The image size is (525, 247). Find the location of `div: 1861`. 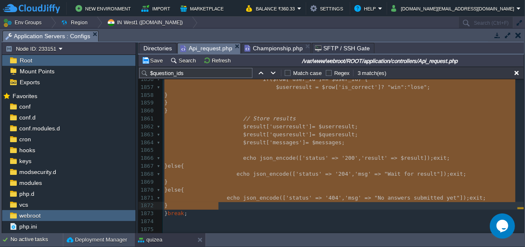

div: 1861 is located at coordinates (147, 119).